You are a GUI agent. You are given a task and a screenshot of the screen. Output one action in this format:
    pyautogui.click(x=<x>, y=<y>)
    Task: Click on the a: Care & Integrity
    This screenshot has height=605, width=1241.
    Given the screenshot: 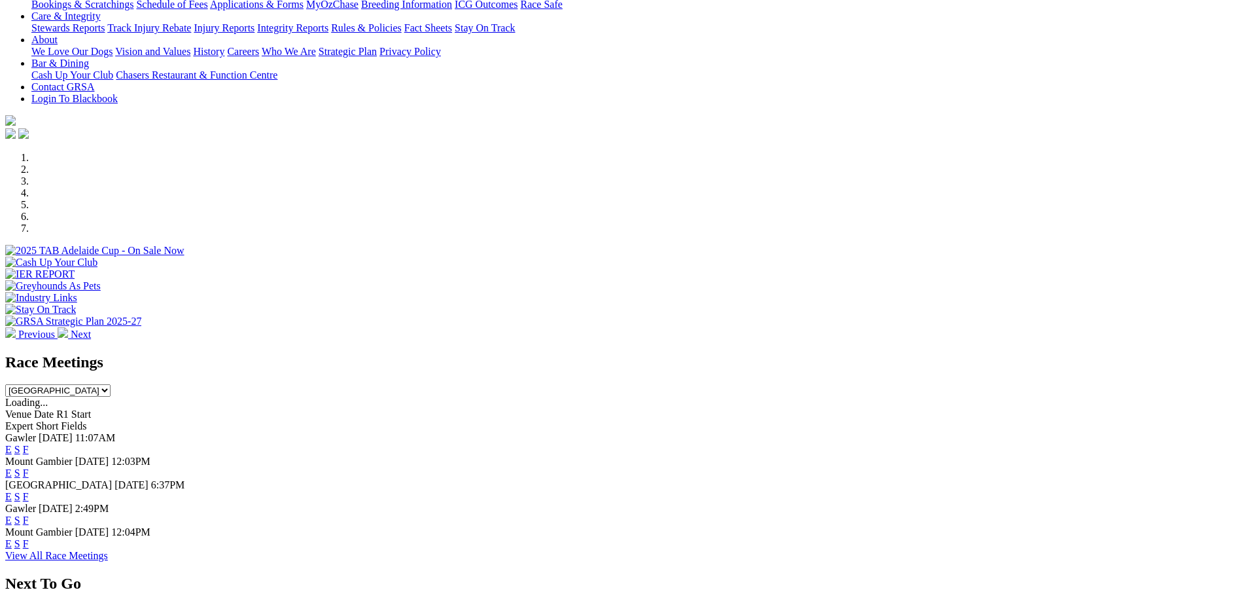 What is the action you would take?
    pyautogui.click(x=66, y=16)
    